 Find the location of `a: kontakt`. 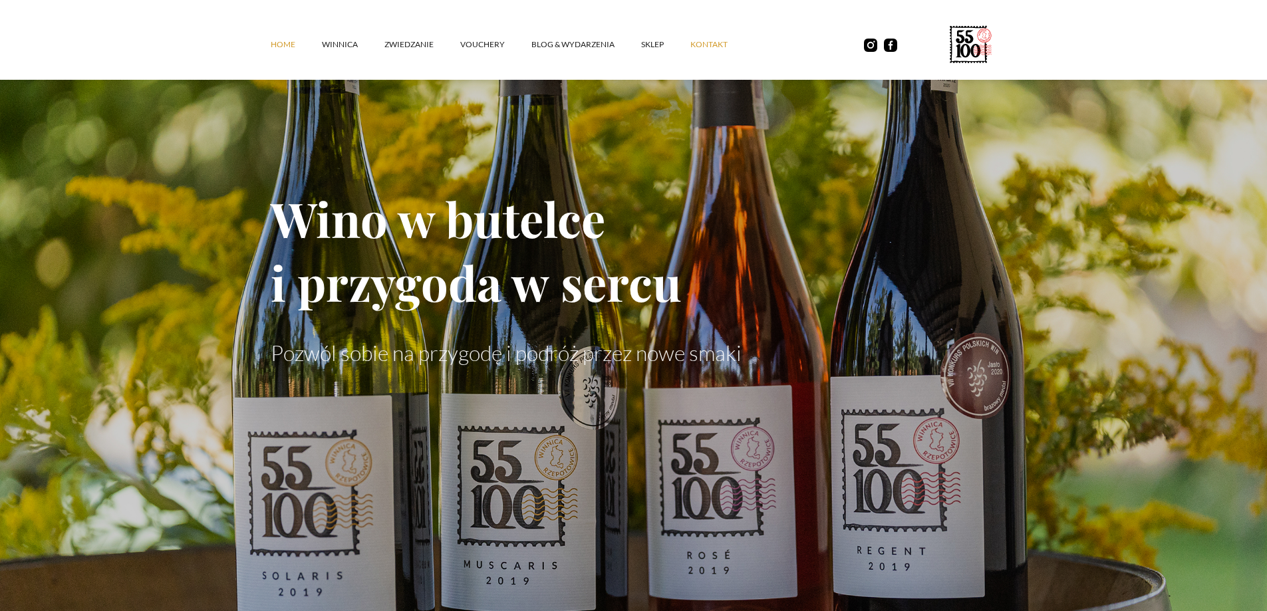

a: kontakt is located at coordinates (722, 45).